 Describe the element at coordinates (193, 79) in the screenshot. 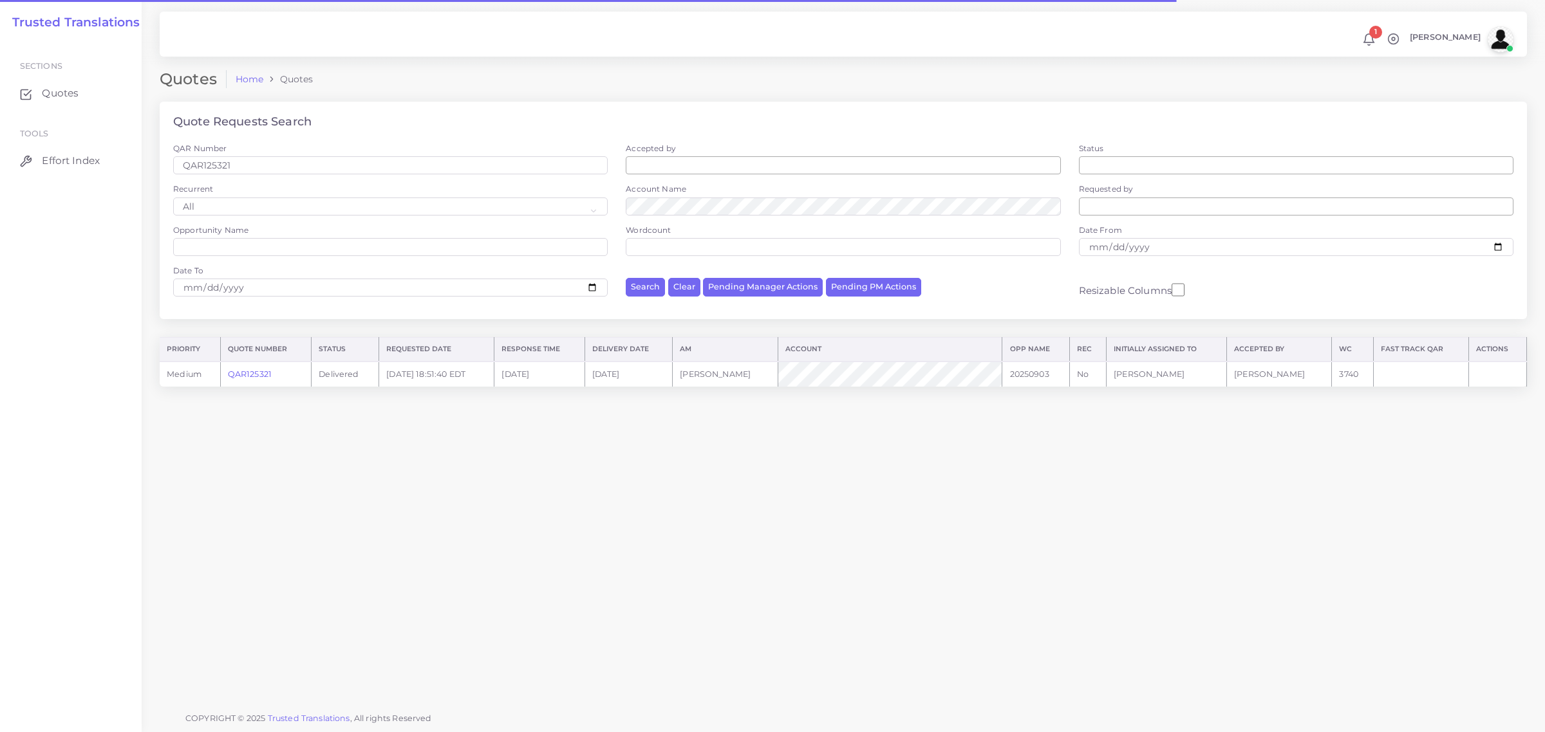

I see `h2: Quotes` at that location.